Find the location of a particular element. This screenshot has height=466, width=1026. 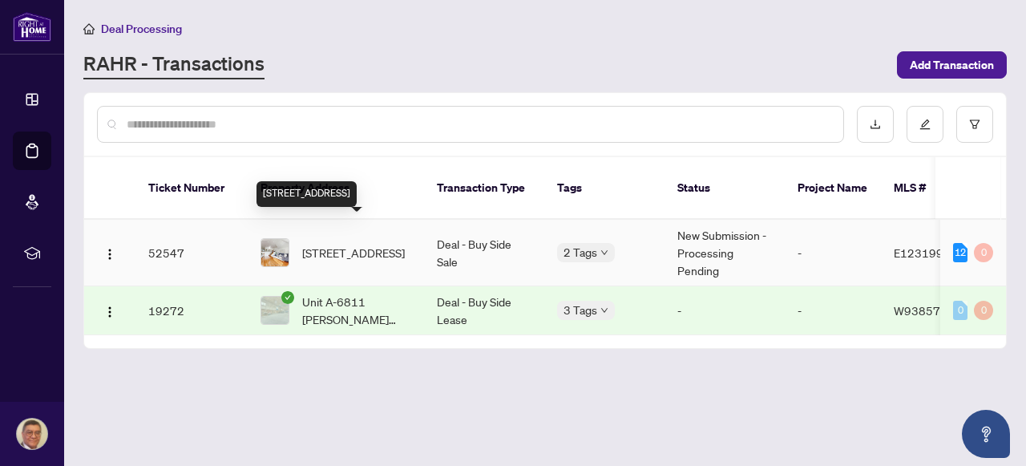

td: Deal - Buy Side Lease is located at coordinates (484, 310).